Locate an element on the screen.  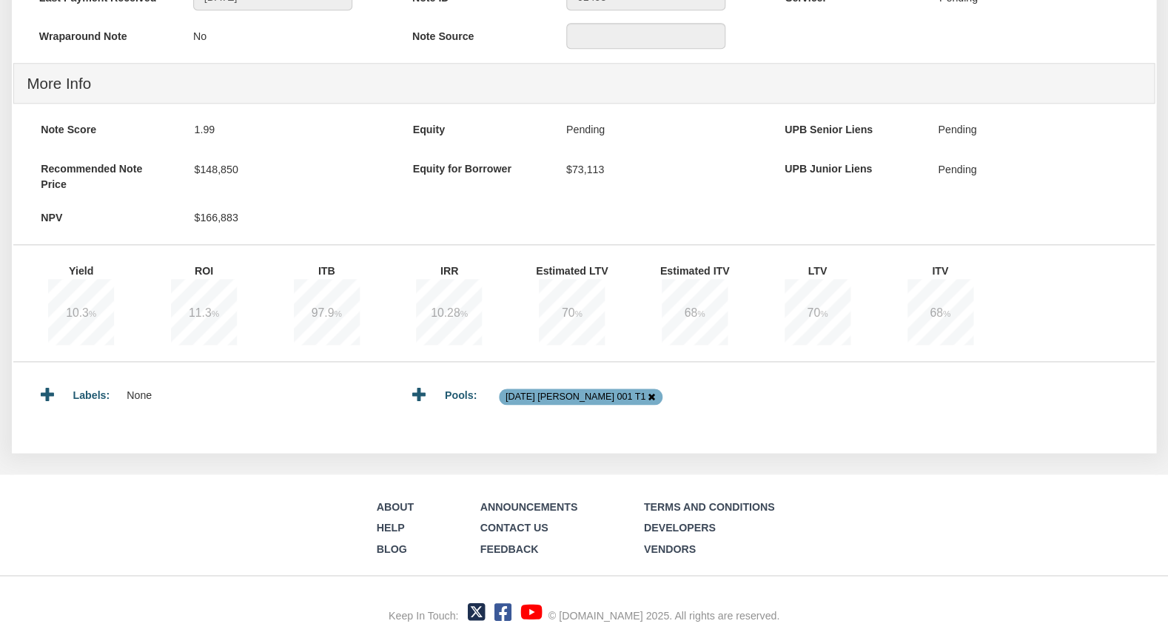
a: Terms and Conditions is located at coordinates (709, 507).